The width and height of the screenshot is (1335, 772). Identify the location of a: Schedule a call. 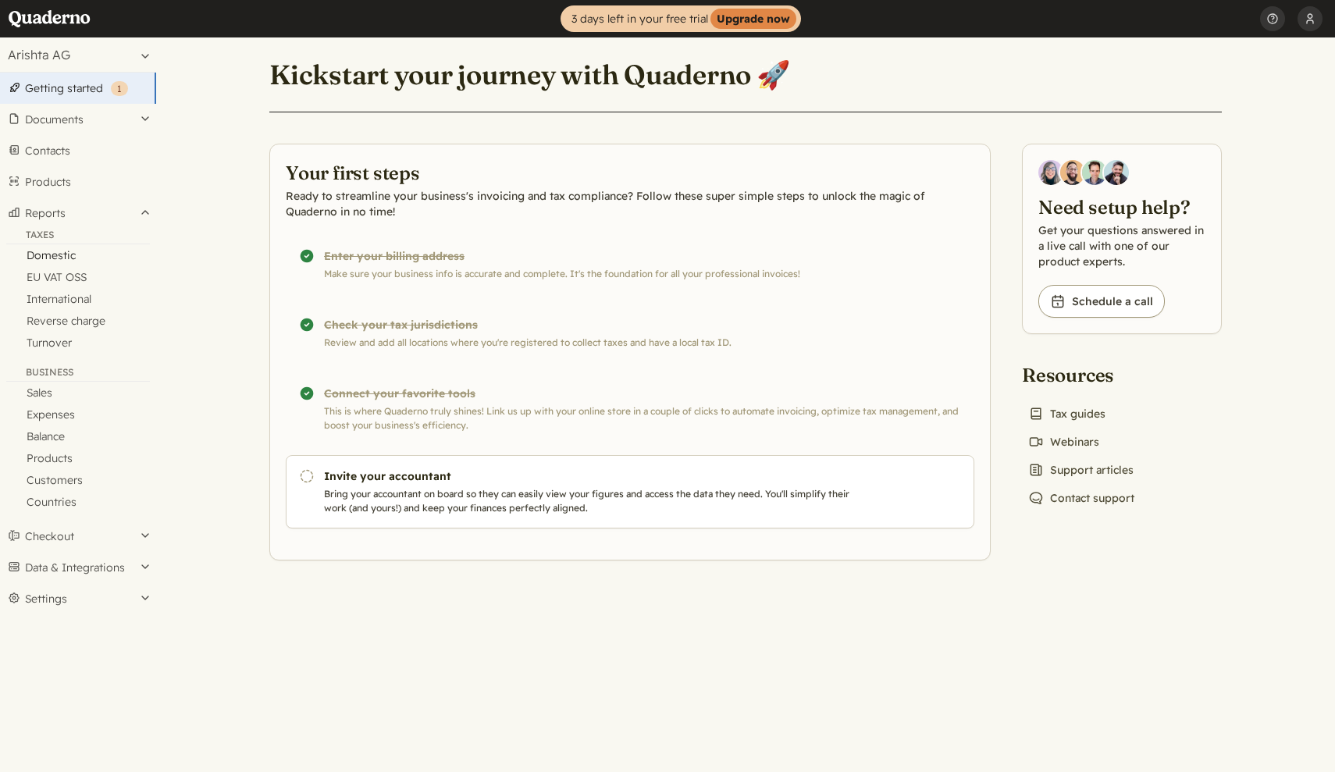
(1101, 301).